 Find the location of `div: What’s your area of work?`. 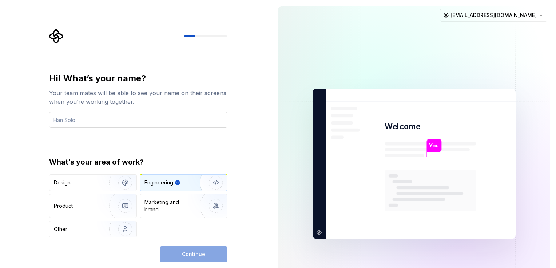

div: What’s your area of work? is located at coordinates (138, 162).